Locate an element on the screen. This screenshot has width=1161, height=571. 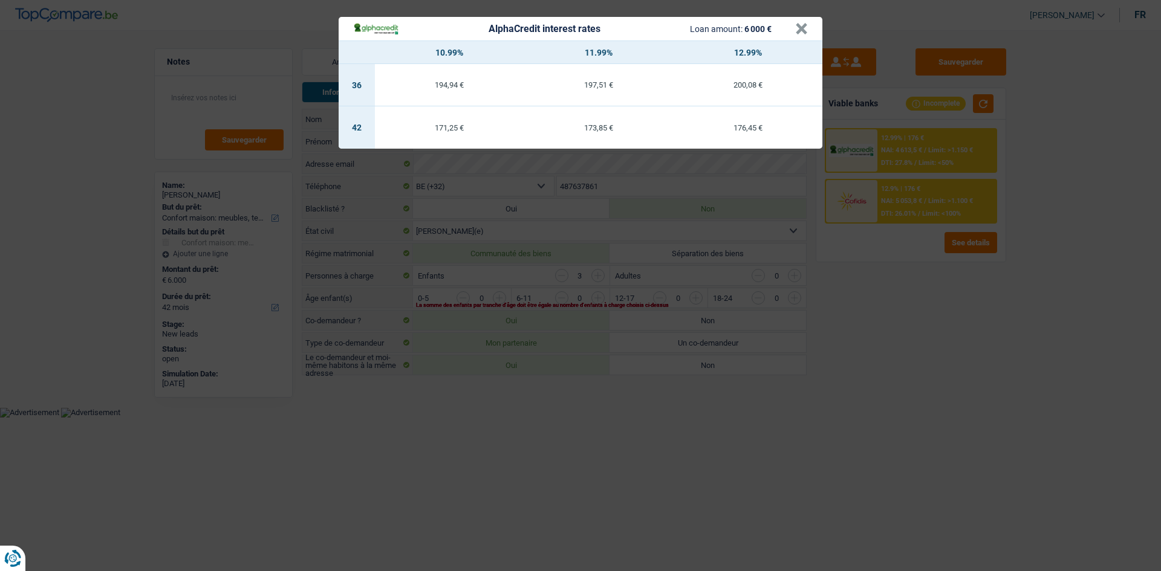
td: 36 is located at coordinates (357, 85).